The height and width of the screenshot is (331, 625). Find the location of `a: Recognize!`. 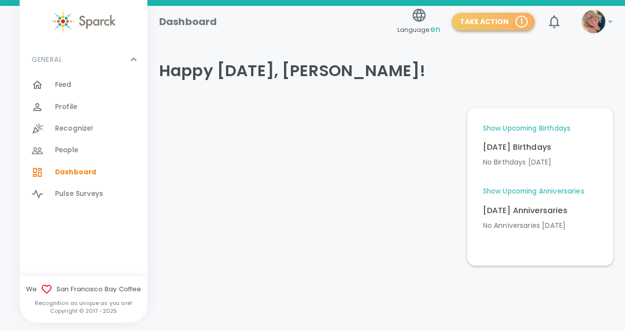

a: Recognize! is located at coordinates (84, 129).